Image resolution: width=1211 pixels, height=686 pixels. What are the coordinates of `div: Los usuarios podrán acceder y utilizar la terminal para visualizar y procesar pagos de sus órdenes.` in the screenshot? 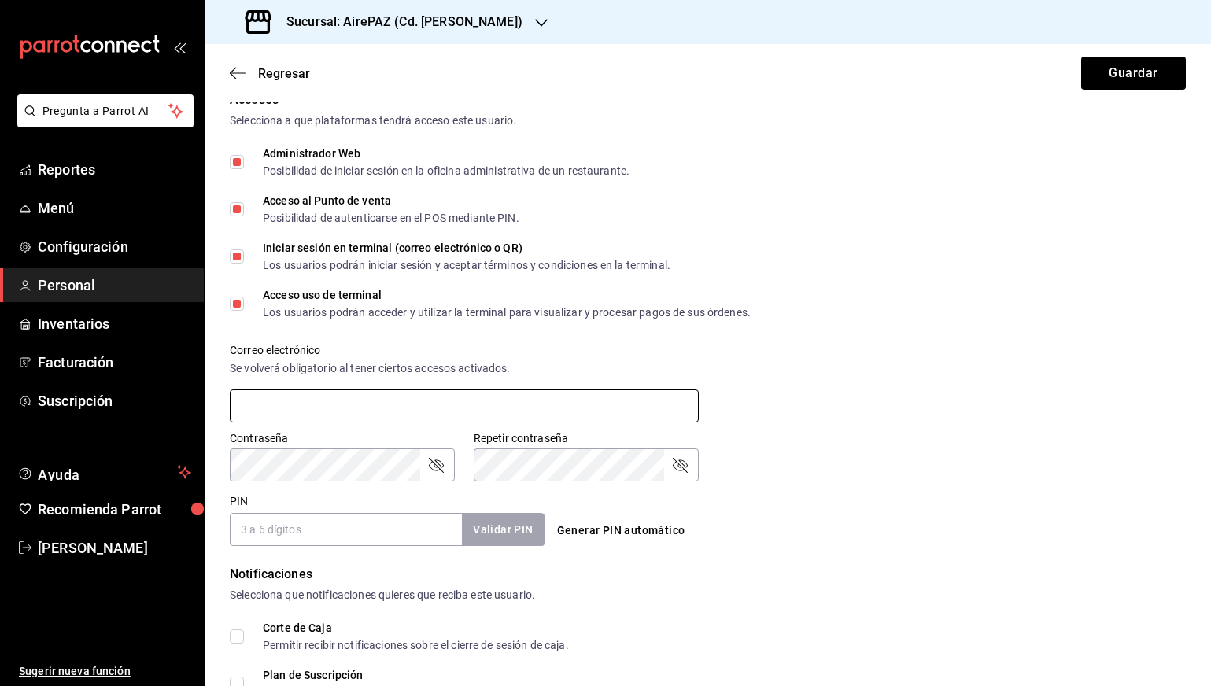 It's located at (507, 312).